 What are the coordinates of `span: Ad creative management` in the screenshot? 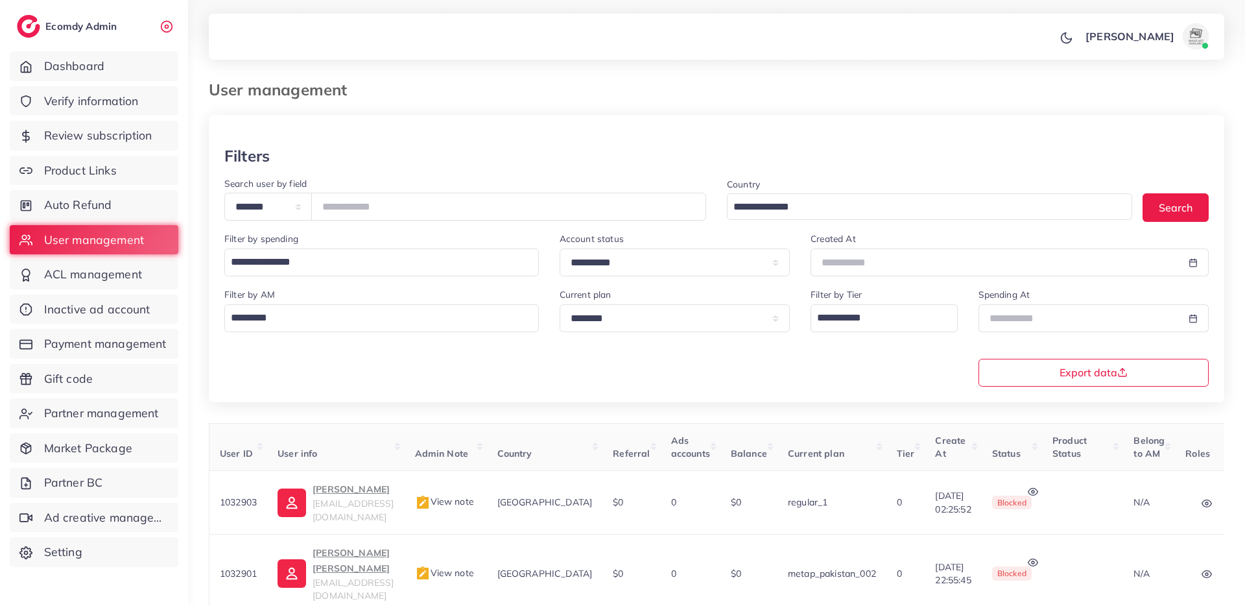 It's located at (106, 518).